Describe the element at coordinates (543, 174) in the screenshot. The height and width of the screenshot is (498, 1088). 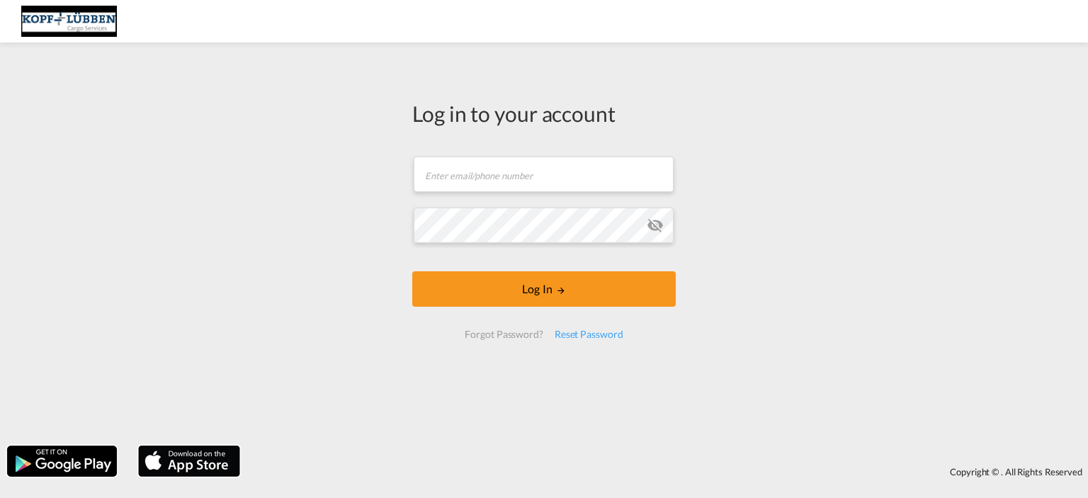
I see `input: Enter email/phone number` at that location.